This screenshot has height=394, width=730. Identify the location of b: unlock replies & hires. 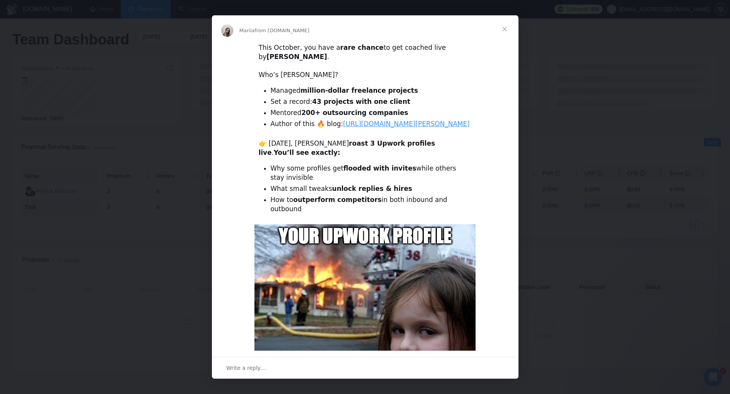
(372, 188).